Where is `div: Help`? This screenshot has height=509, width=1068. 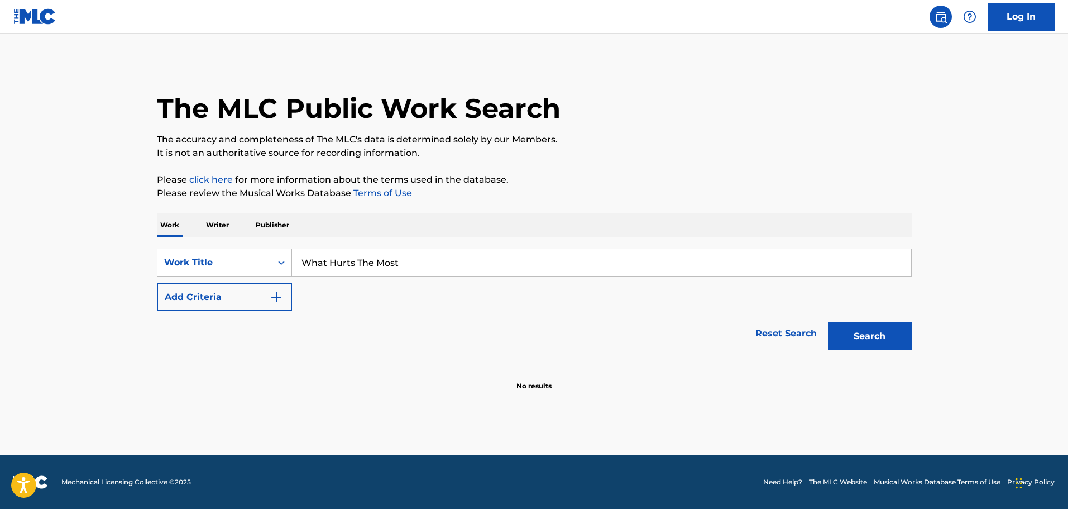 div: Help is located at coordinates (970, 17).